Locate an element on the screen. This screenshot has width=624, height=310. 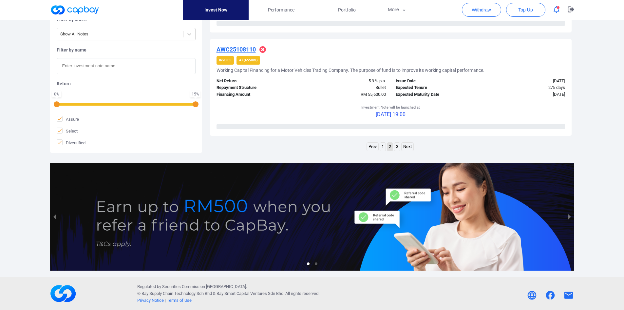
a: Page 1 is located at coordinates (383, 146).